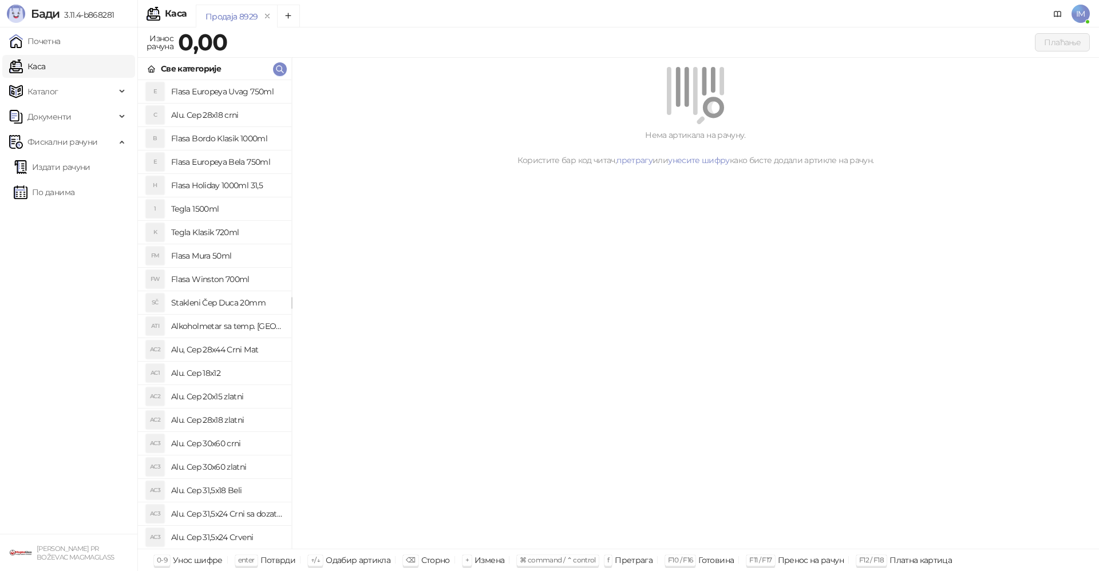 The height and width of the screenshot is (571, 1099). Describe the element at coordinates (871, 560) in the screenshot. I see `span: F12 / F18` at that location.